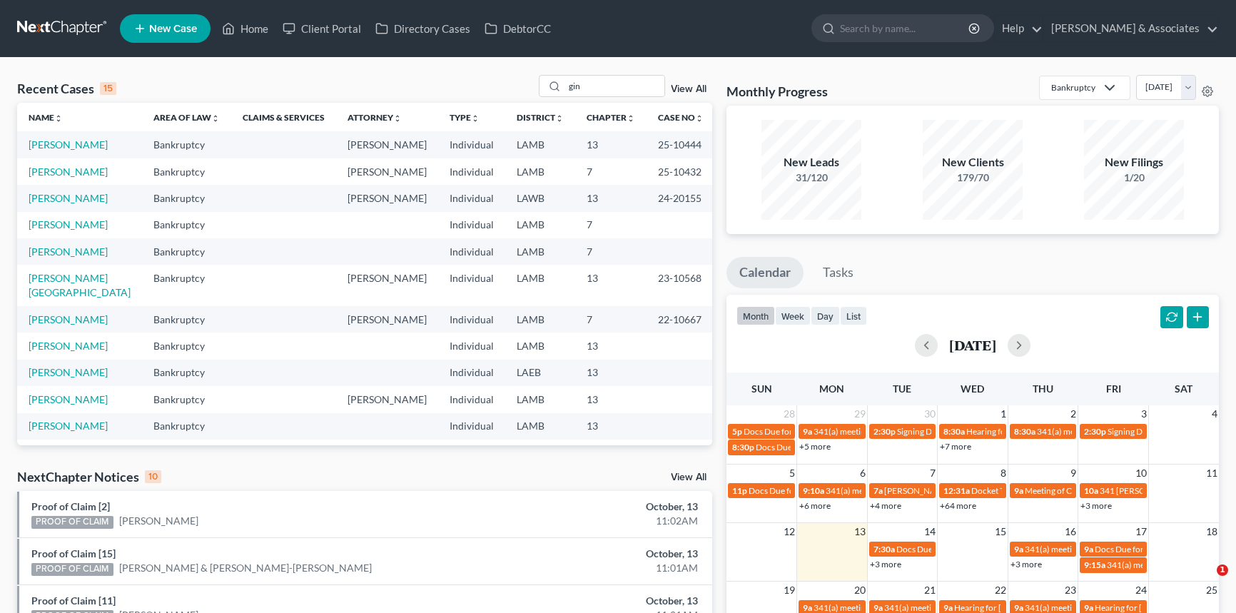  I want to click on div: 31/120, so click(812, 178).